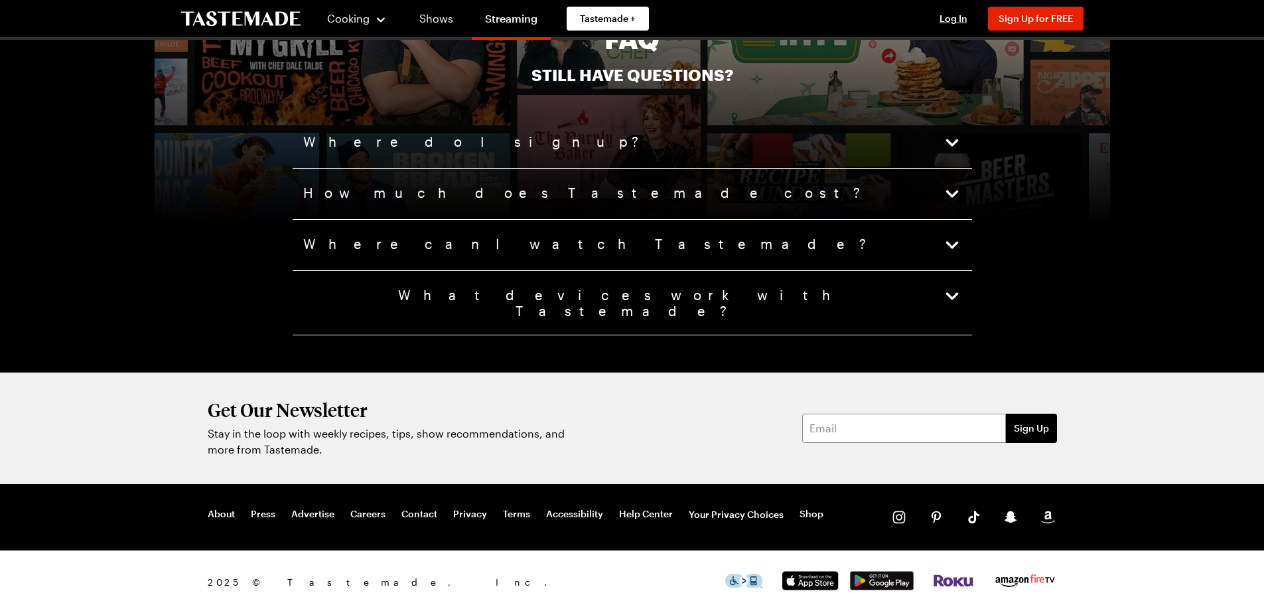 This screenshot has width=1264, height=595. I want to click on a: Amazon Fire TV, so click(1025, 585).